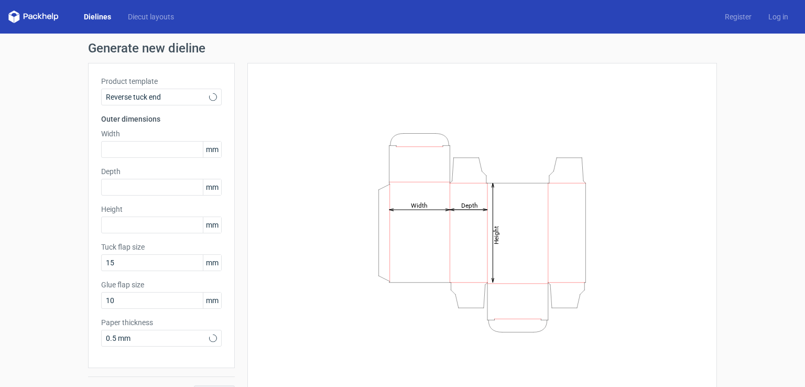 This screenshot has width=805, height=387. Describe the element at coordinates (419, 205) in the screenshot. I see `tspan: Width` at that location.